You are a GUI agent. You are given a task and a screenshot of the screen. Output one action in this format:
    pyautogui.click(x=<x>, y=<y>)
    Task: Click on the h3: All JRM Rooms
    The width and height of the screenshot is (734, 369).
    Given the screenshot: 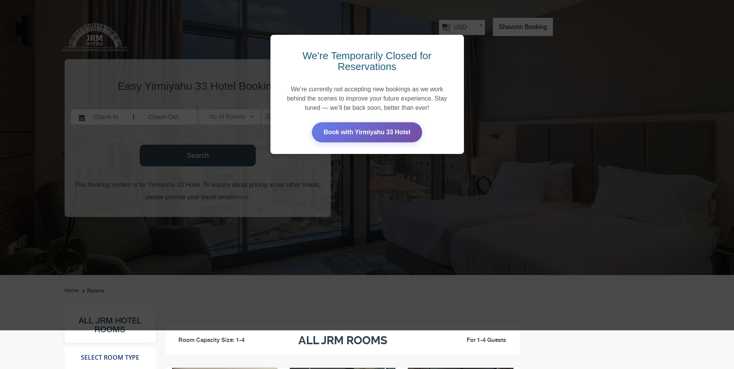 What is the action you would take?
    pyautogui.click(x=343, y=341)
    